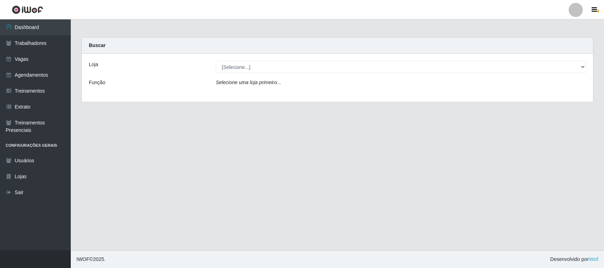  What do you see at coordinates (97, 45) in the screenshot?
I see `strong: Buscar` at bounding box center [97, 45].